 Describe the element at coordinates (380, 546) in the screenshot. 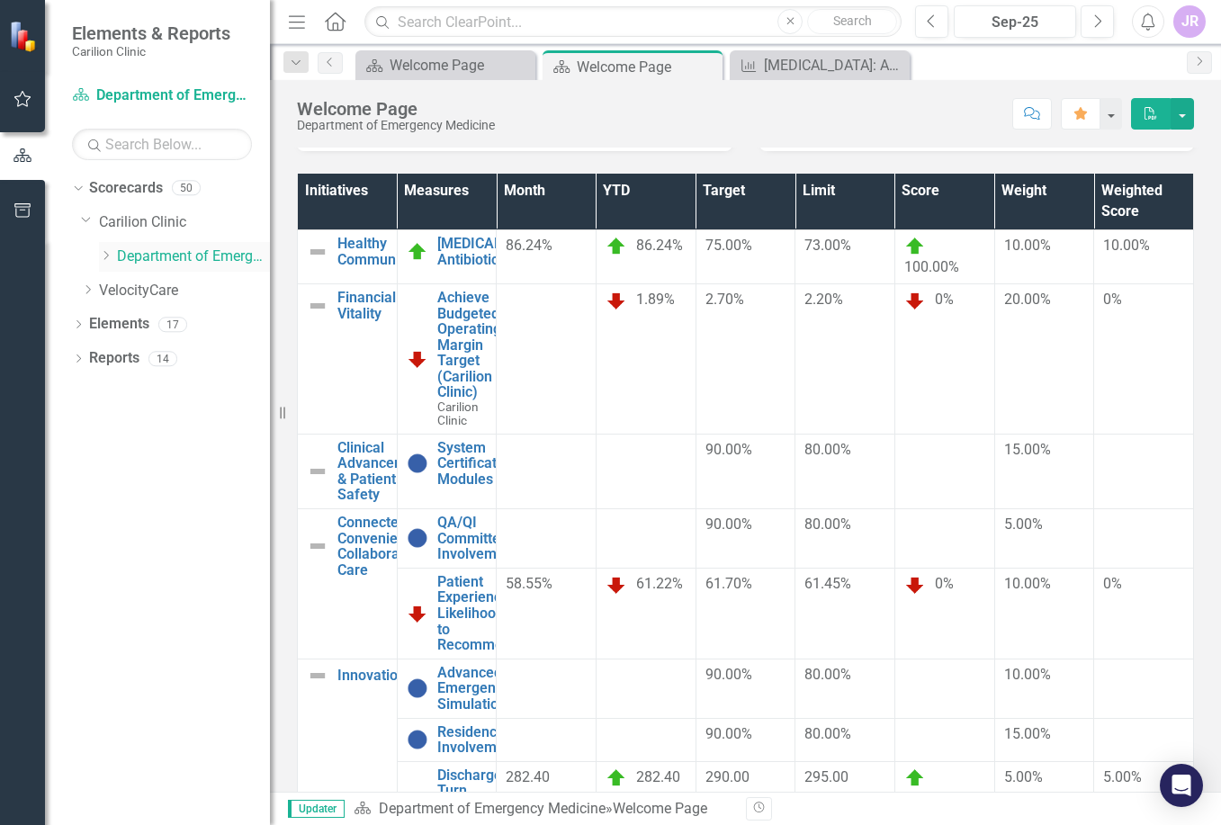

I see `a: Connected, Convenient, Collaborative Care` at that location.